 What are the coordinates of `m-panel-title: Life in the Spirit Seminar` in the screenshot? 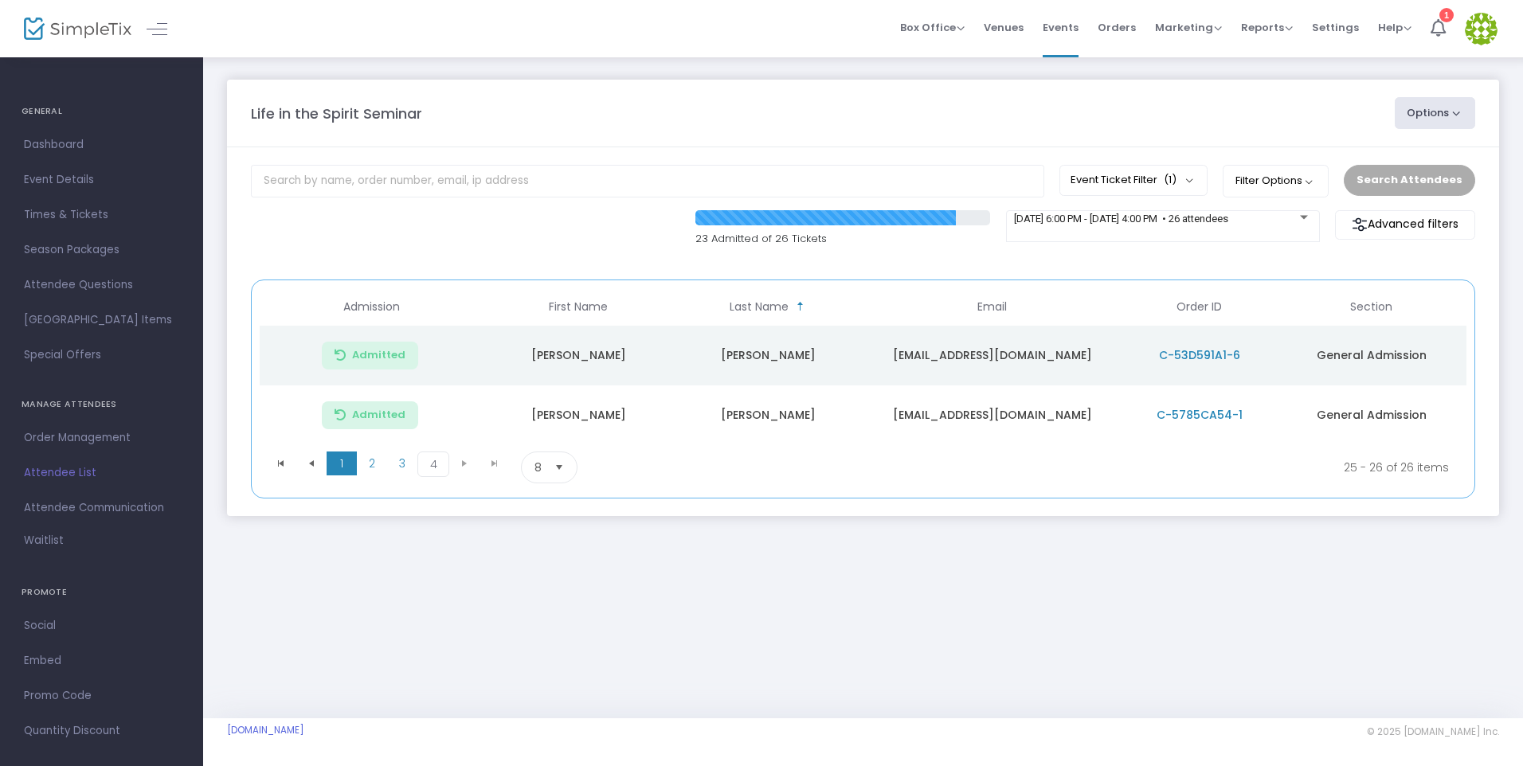 It's located at (336, 113).